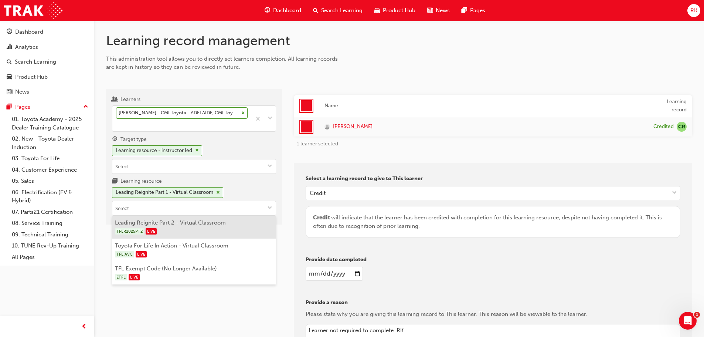 This screenshot has height=337, width=704. What do you see at coordinates (322, 217) in the screenshot?
I see `span: Credit` at bounding box center [322, 217].